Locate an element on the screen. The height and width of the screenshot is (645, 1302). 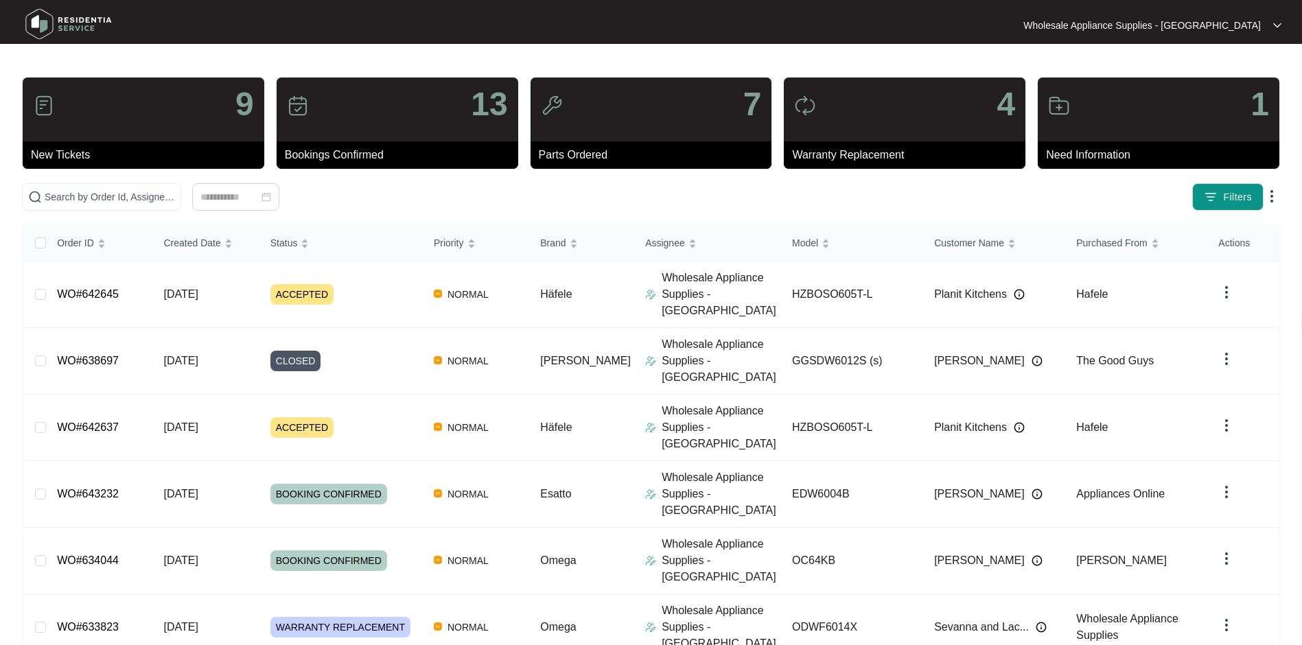
span: Order ID is located at coordinates (75, 243).